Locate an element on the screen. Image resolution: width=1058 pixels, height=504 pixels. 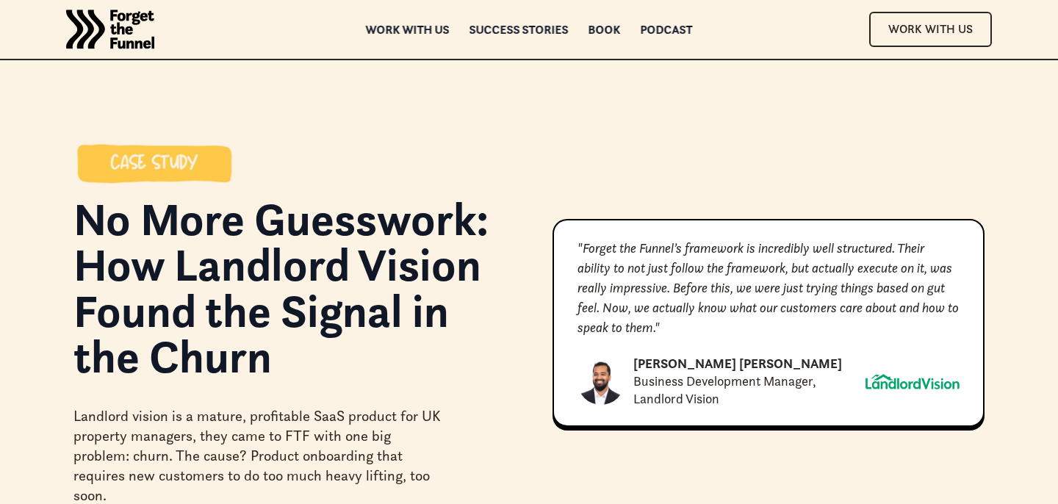
div: Book is located at coordinates (605, 29).